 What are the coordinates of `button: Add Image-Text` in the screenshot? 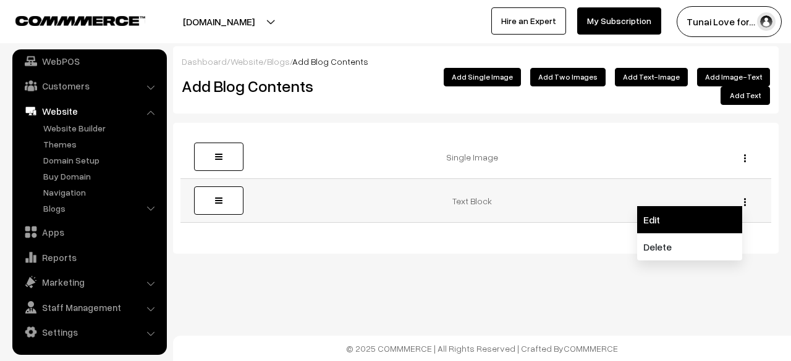 It's located at (733, 77).